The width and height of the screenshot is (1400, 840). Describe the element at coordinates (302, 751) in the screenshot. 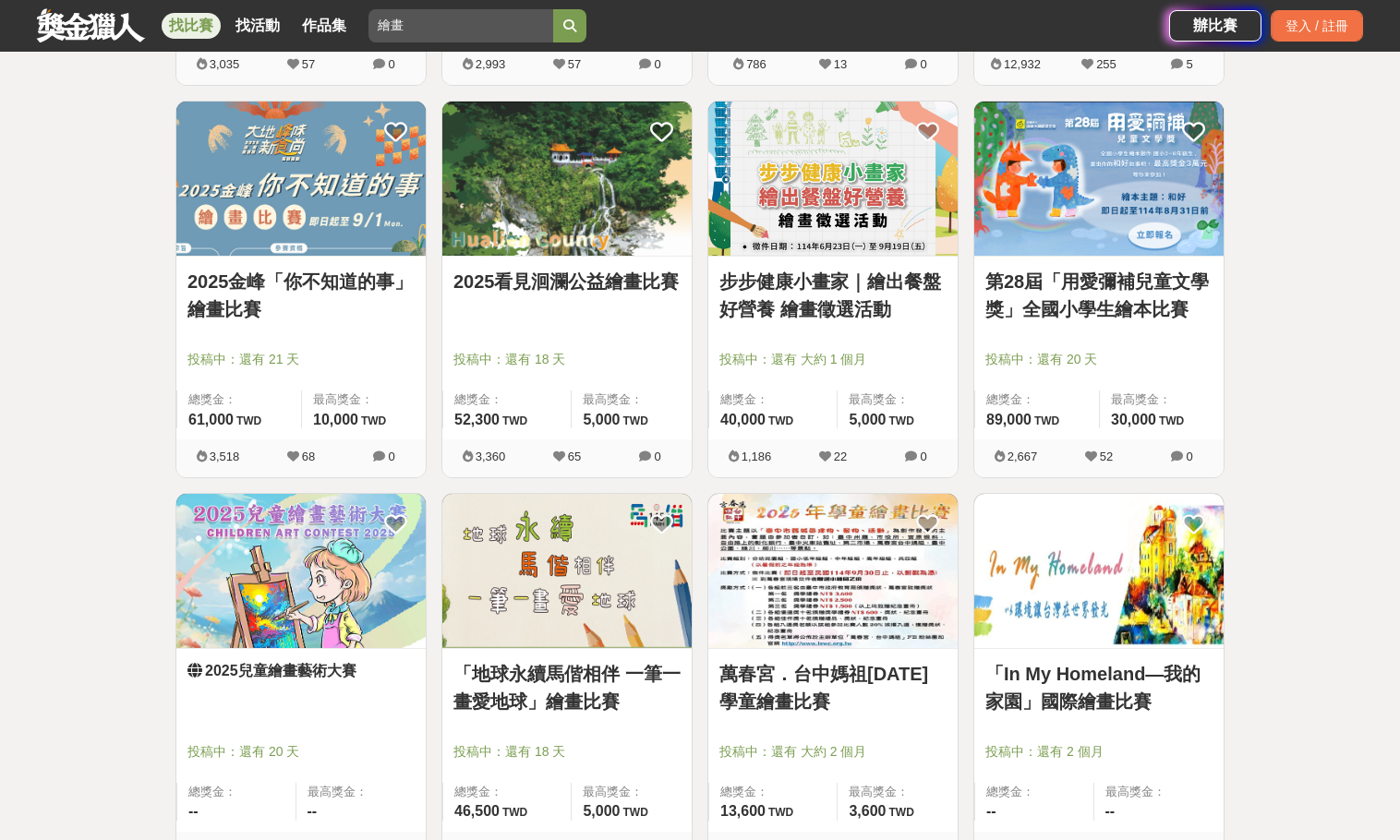

I see `span: 投稿中：還有 20 天` at that location.